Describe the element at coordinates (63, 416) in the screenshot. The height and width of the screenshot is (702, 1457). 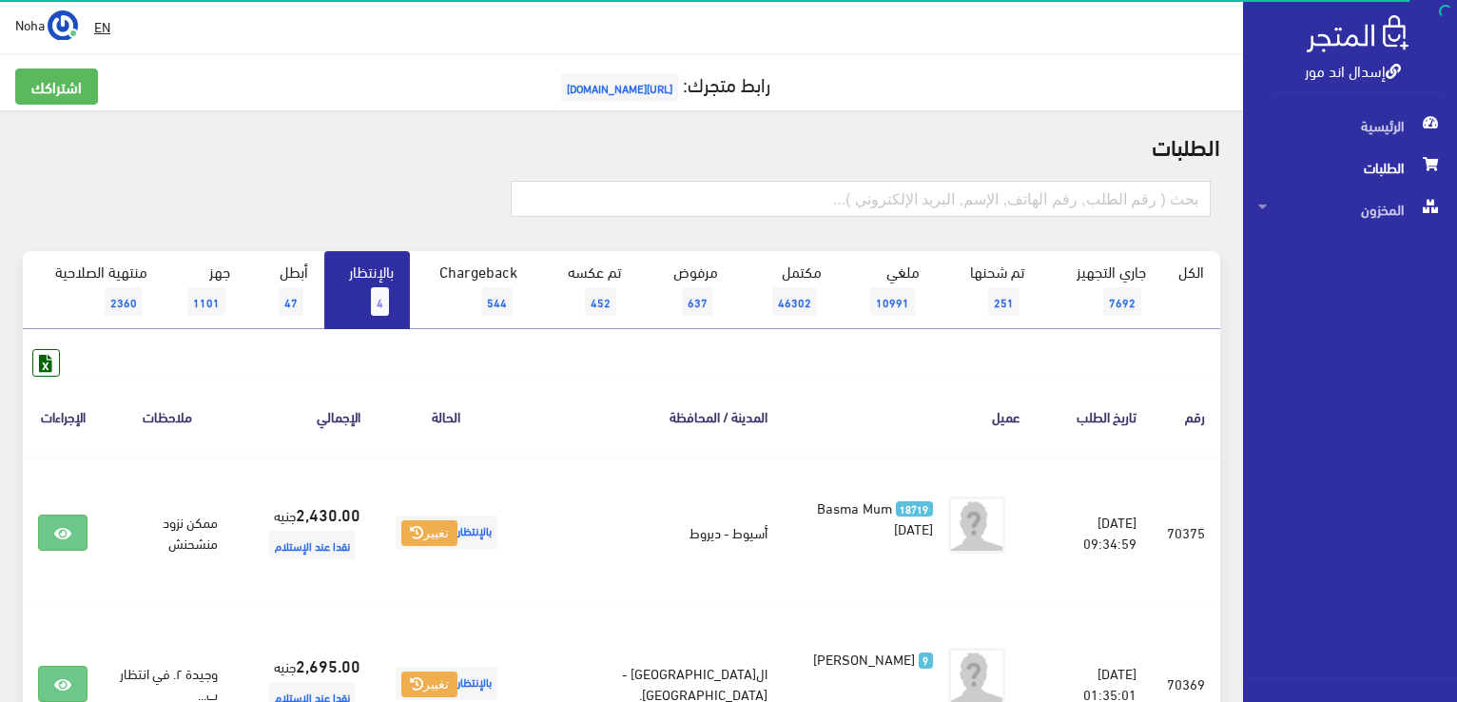
I see `th: الإجراءات` at that location.